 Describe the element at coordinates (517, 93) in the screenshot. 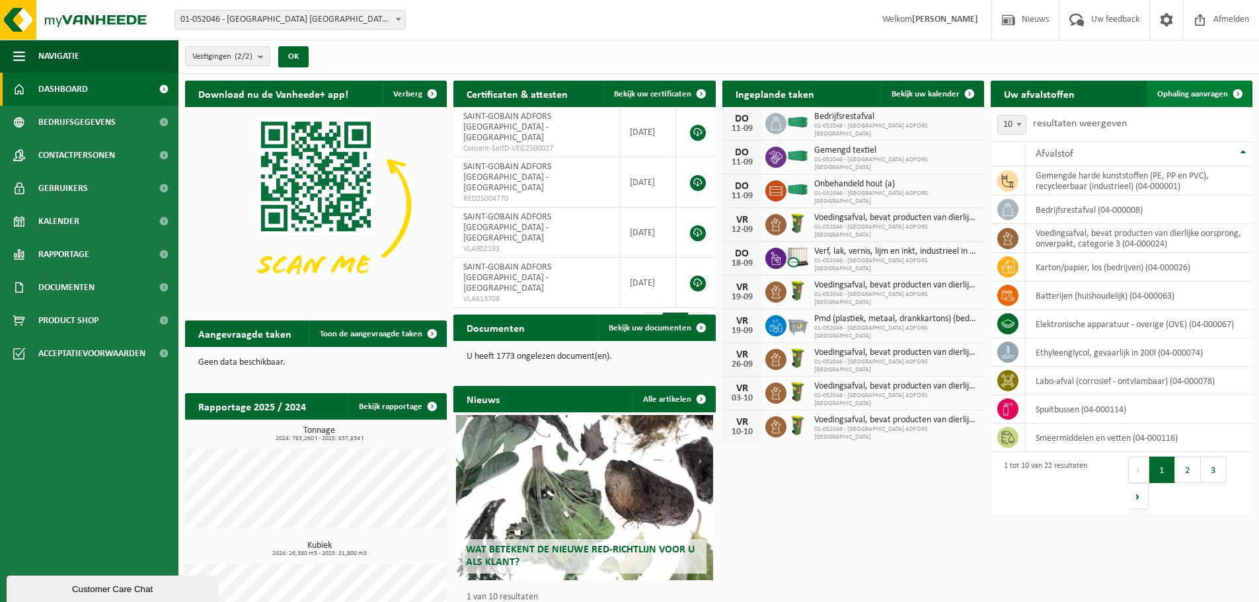

I see `h2: Certificaten & attesten` at that location.